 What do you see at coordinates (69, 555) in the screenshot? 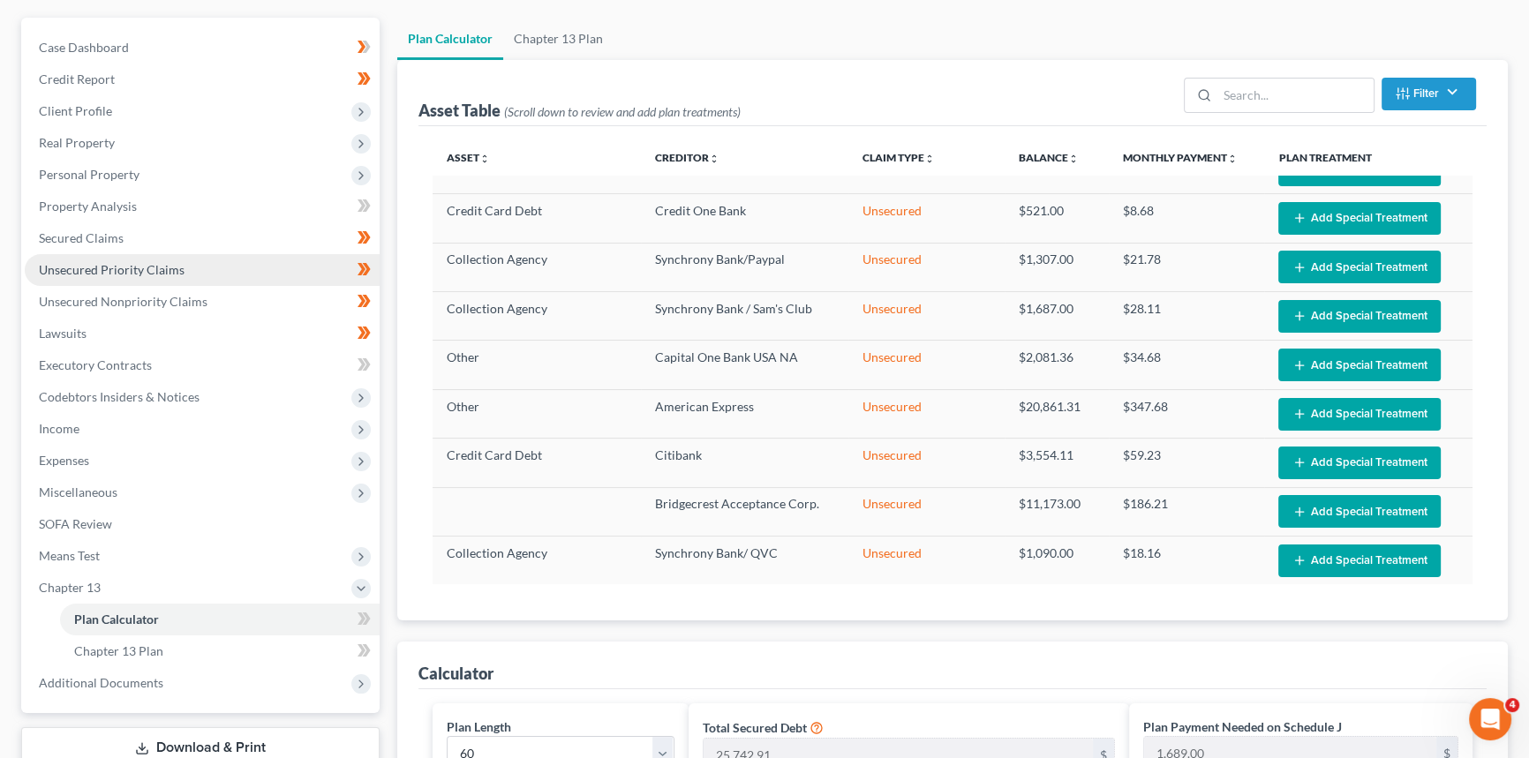
I see `span: Means Test` at bounding box center [69, 555].